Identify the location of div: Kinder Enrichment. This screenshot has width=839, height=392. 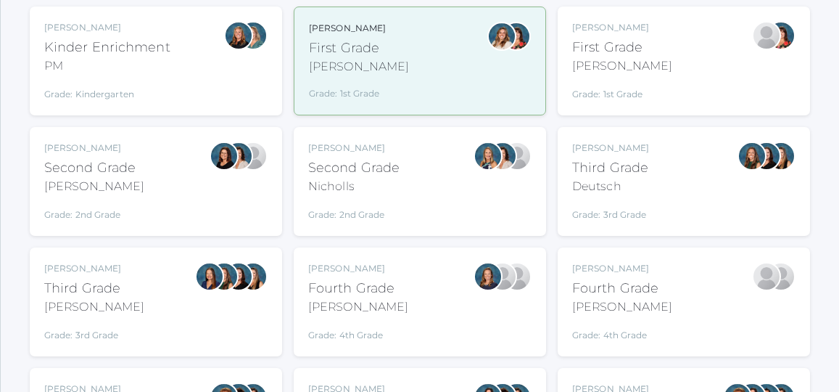
(107, 47).